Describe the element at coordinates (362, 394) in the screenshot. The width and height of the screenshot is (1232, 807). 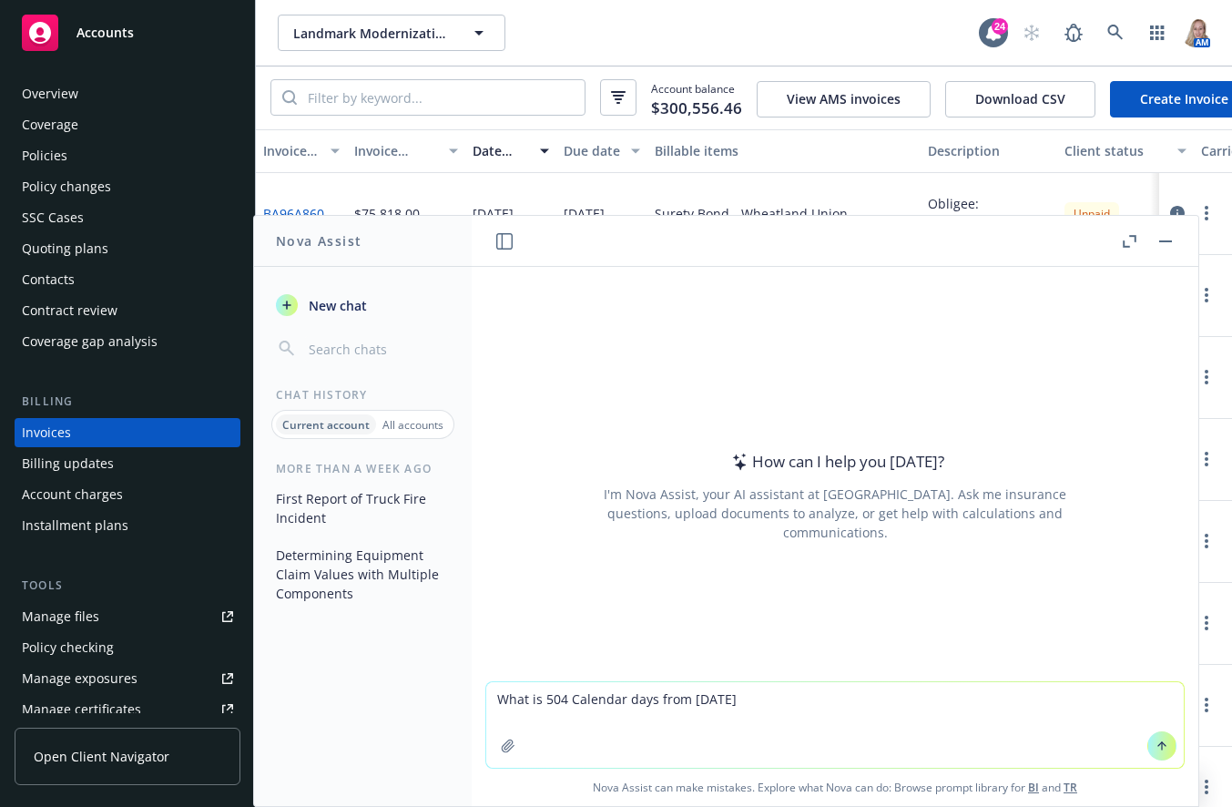
I see `div: Chat History` at that location.